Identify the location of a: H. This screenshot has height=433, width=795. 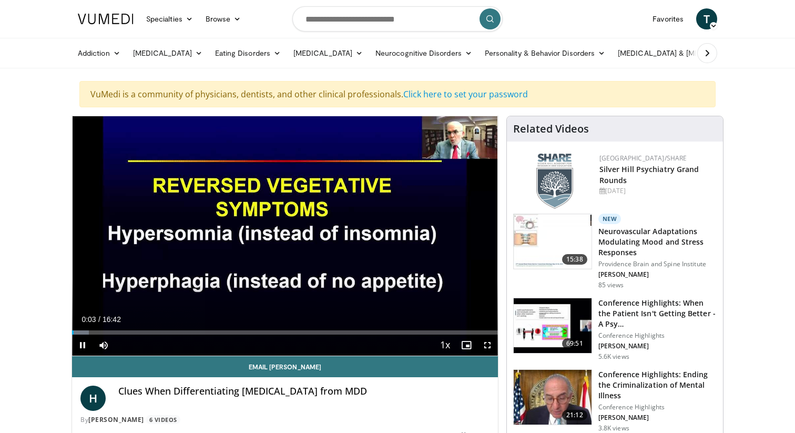
(93, 398).